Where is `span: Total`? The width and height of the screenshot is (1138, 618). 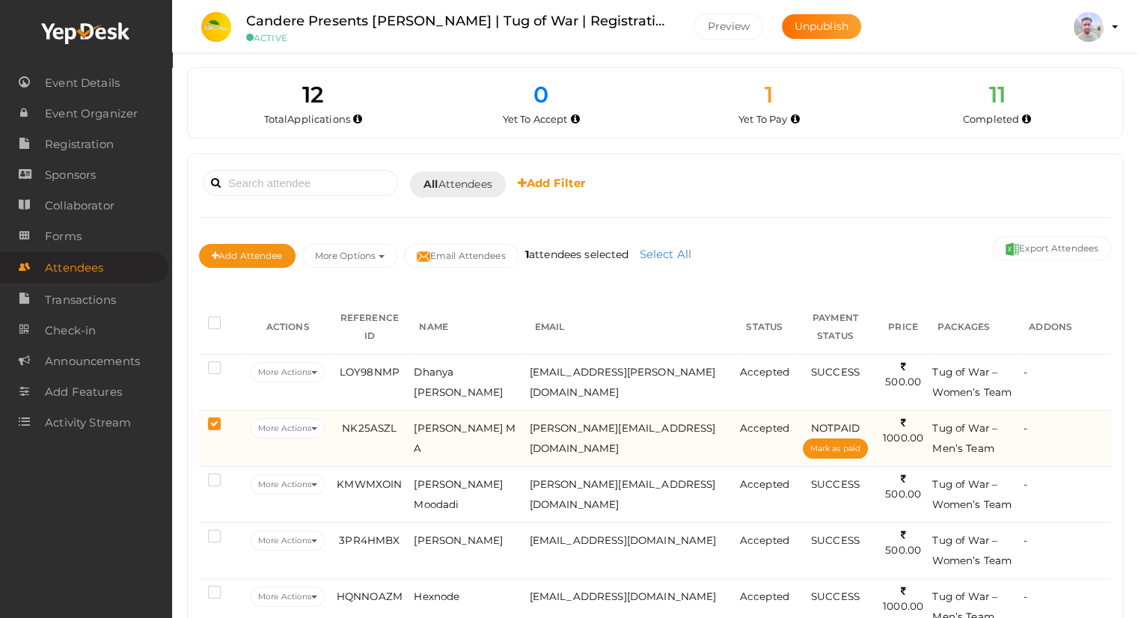
span: Total is located at coordinates (307, 119).